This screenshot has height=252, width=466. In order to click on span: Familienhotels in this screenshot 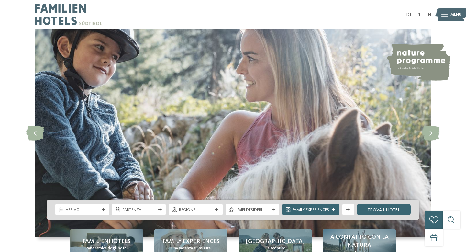, I will do `click(107, 241)`.